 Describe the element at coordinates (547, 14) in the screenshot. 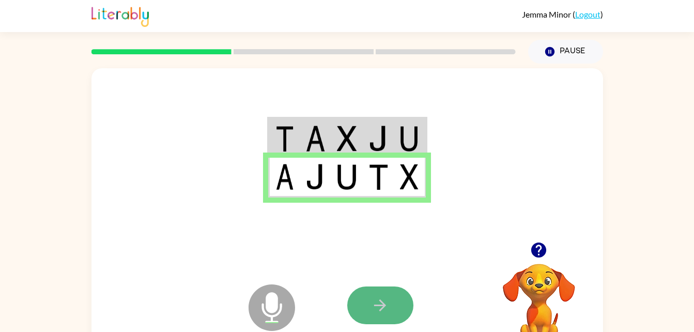

I see `span: Jemma Minor` at that location.